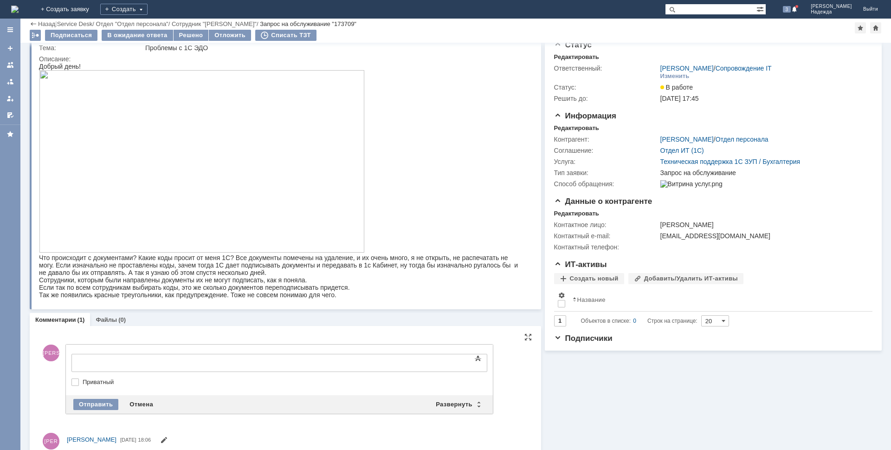  What do you see at coordinates (91, 48) in the screenshot?
I see `div: Тема:` at bounding box center [91, 48].